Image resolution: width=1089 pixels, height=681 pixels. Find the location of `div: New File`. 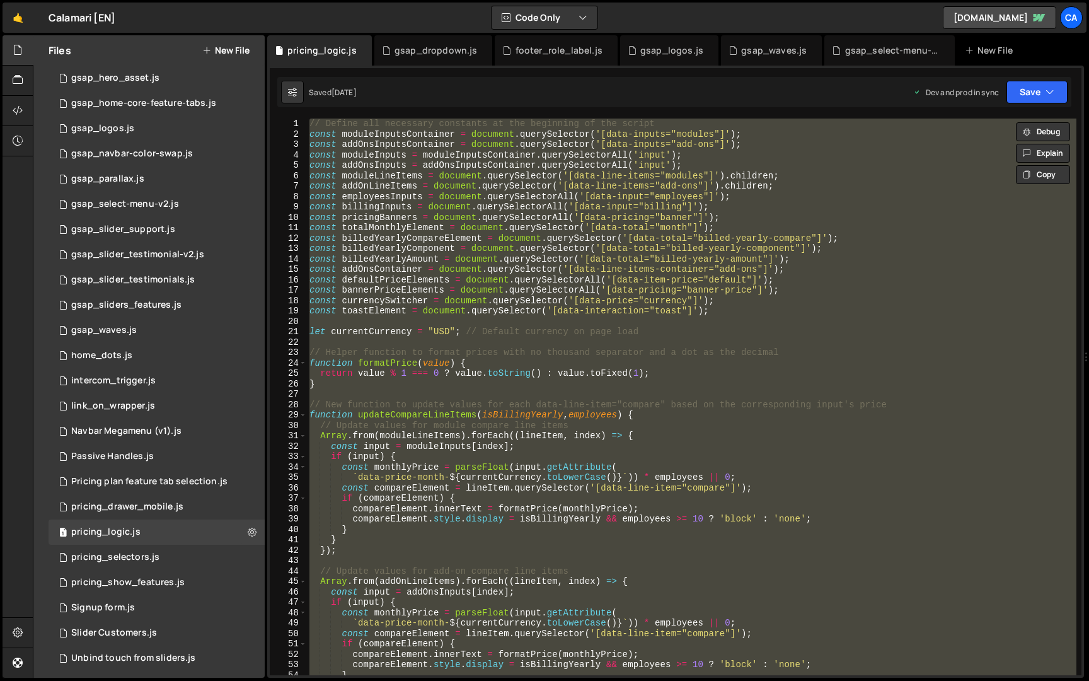

div: New File is located at coordinates (992, 50).